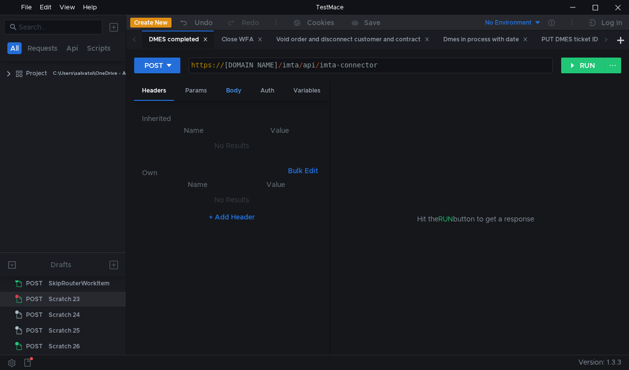 The width and height of the screenshot is (629, 370). I want to click on button: All, so click(14, 48).